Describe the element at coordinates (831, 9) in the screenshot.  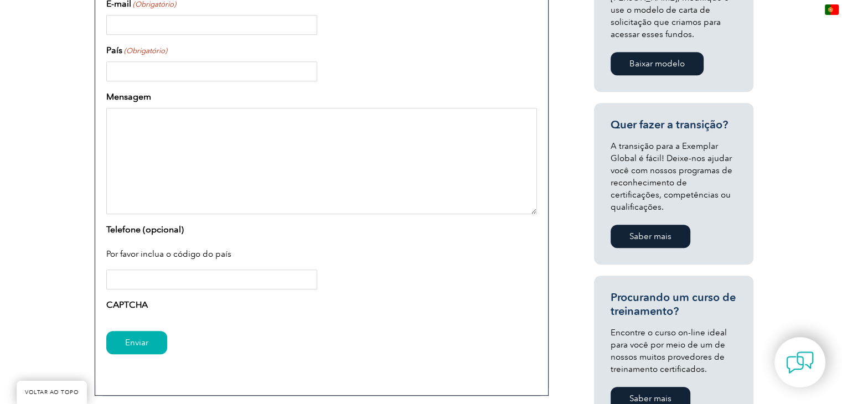
I see `img: pt` at that location.